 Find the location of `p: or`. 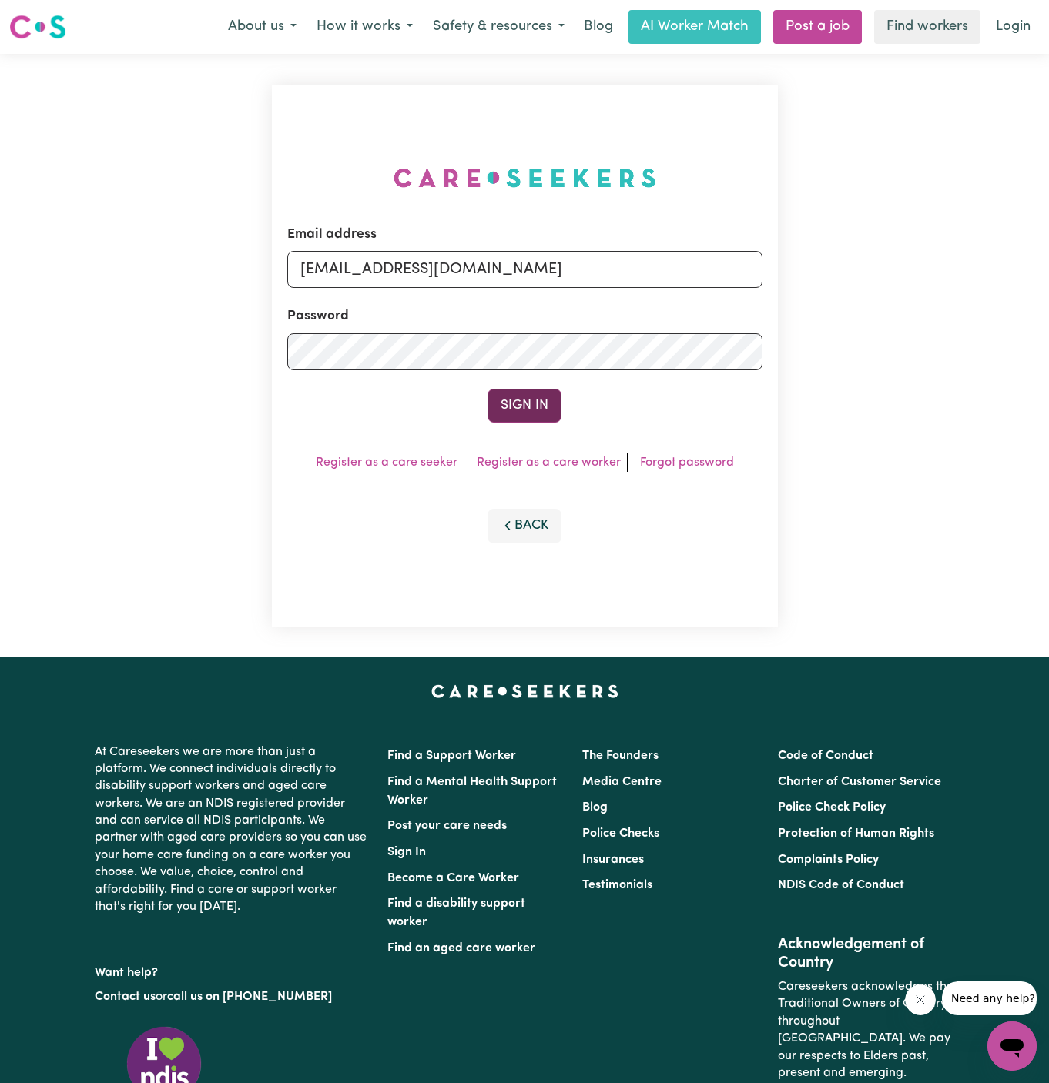

p: or is located at coordinates (232, 997).